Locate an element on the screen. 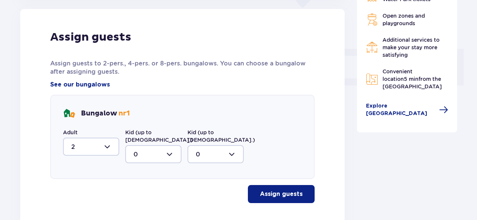 Image resolution: width=477 pixels, height=220 pixels. a: See our bungalows is located at coordinates (80, 84).